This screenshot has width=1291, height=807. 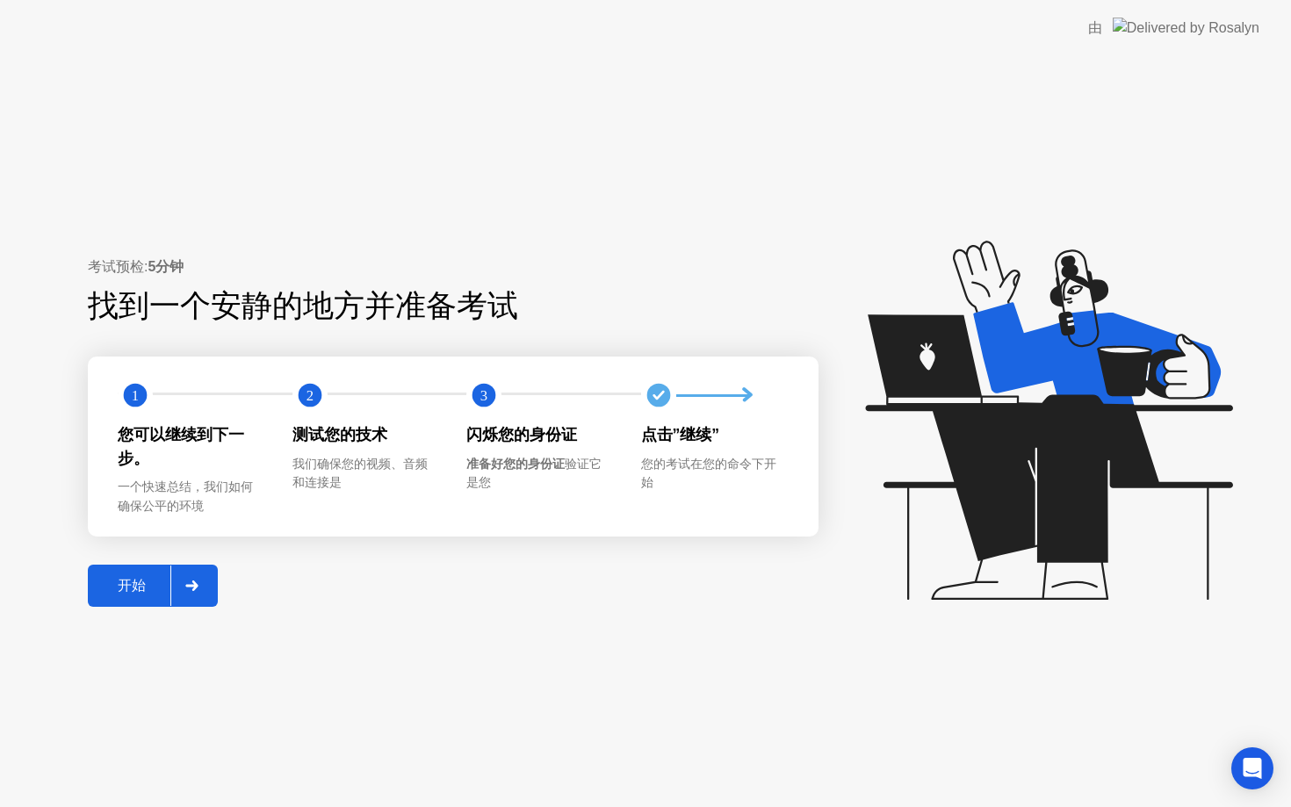 What do you see at coordinates (515, 464) in the screenshot?
I see `b: 准备好您的身份证` at bounding box center [515, 464].